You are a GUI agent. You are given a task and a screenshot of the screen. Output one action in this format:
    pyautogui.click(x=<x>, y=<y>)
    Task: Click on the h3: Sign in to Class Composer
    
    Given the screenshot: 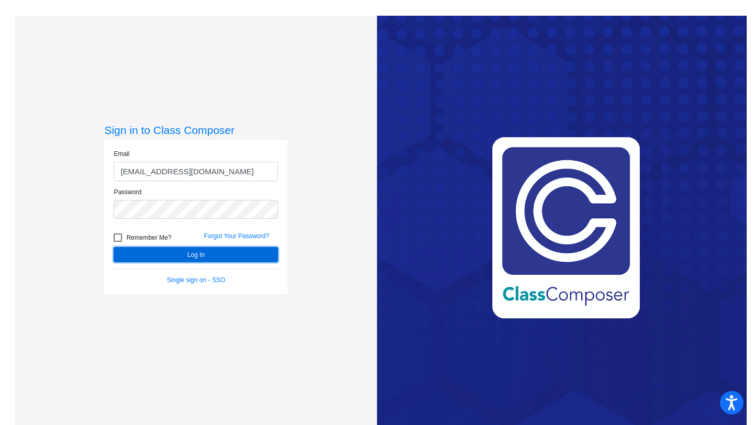 What is the action you would take?
    pyautogui.click(x=196, y=130)
    